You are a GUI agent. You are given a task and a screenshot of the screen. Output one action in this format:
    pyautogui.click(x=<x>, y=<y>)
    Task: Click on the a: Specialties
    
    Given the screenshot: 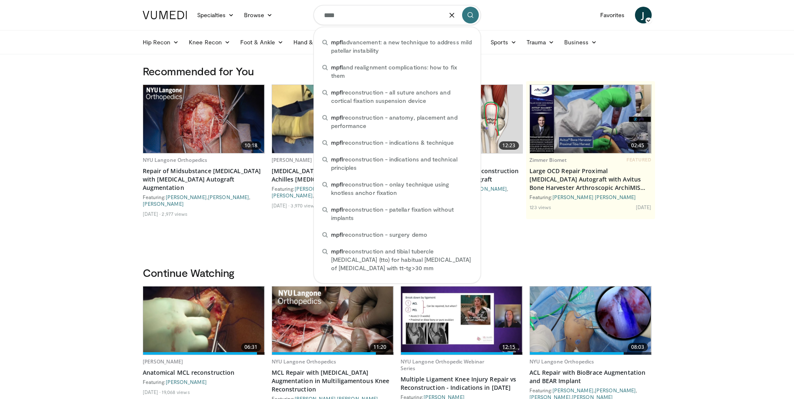 What is the action you would take?
    pyautogui.click(x=216, y=15)
    